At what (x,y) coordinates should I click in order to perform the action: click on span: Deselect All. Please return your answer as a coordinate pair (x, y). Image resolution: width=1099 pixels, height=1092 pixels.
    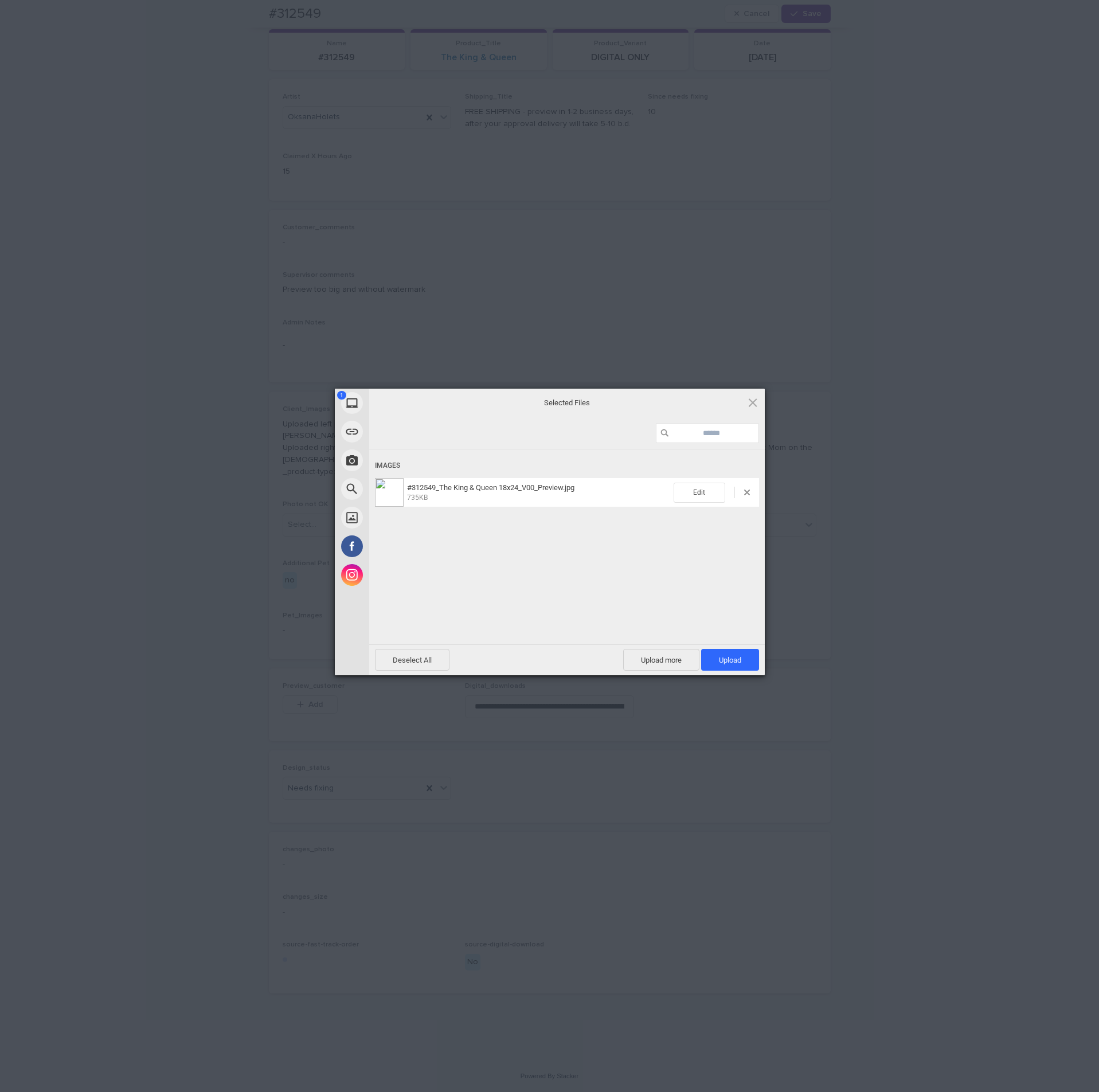
    Looking at the image, I should click on (413, 660).